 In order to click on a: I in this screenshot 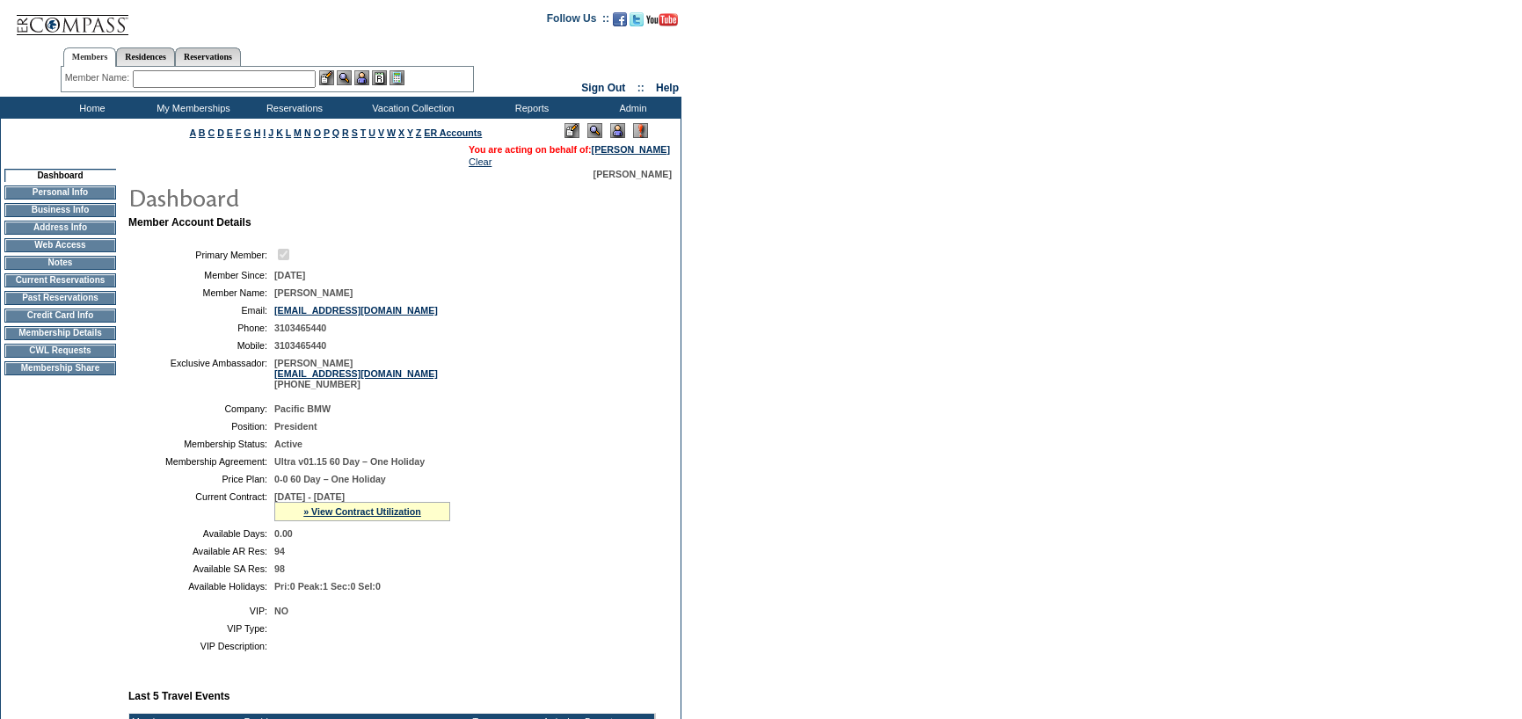, I will do `click(264, 133)`.